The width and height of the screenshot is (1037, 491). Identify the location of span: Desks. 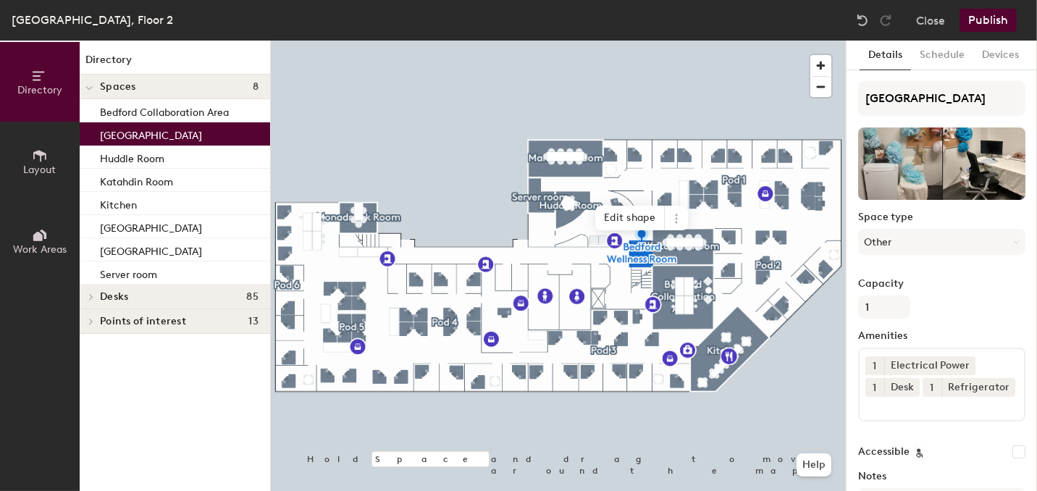
(114, 297).